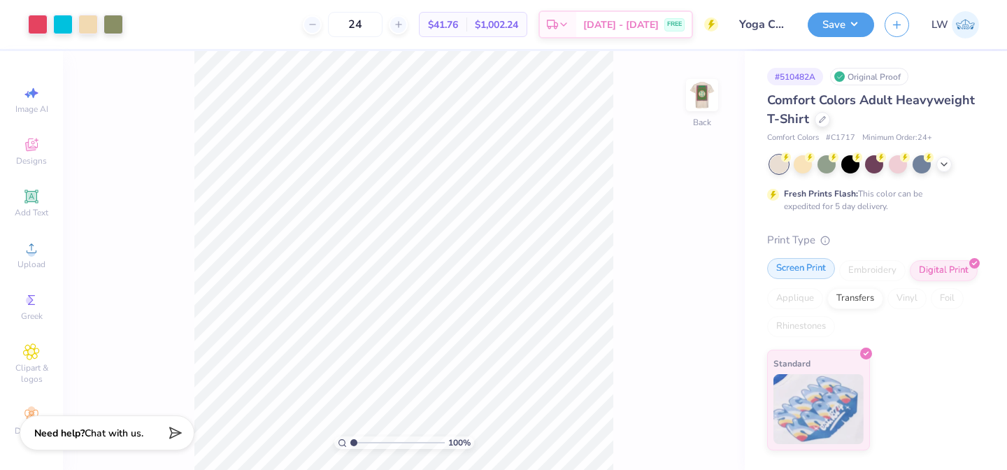  Describe the element at coordinates (840, 138) in the screenshot. I see `span: # C1717` at that location.